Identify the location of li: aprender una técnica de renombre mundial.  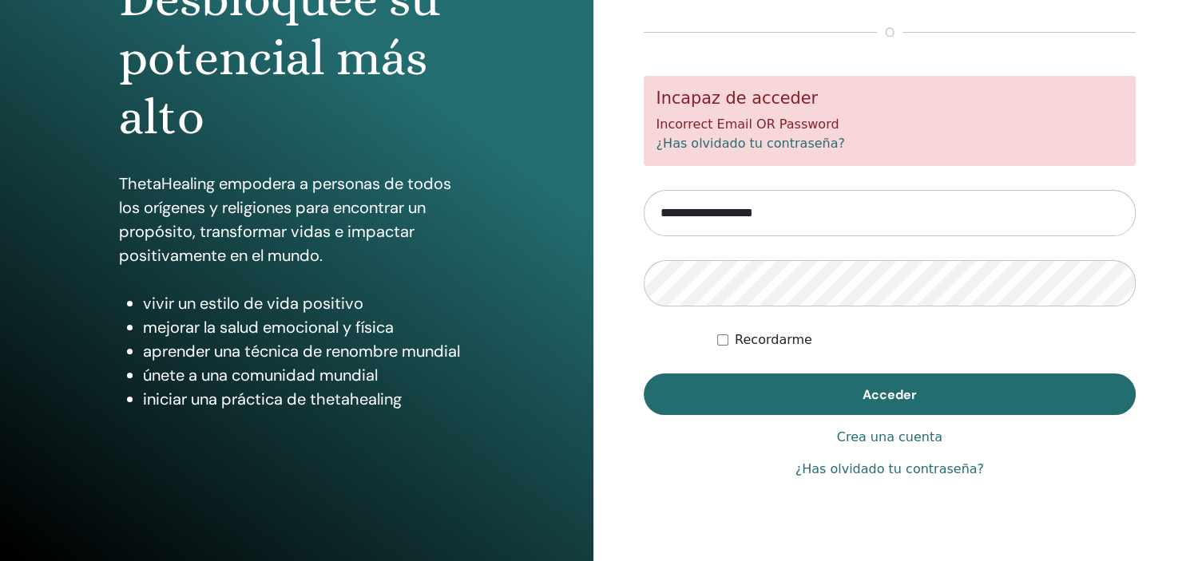
(308, 351).